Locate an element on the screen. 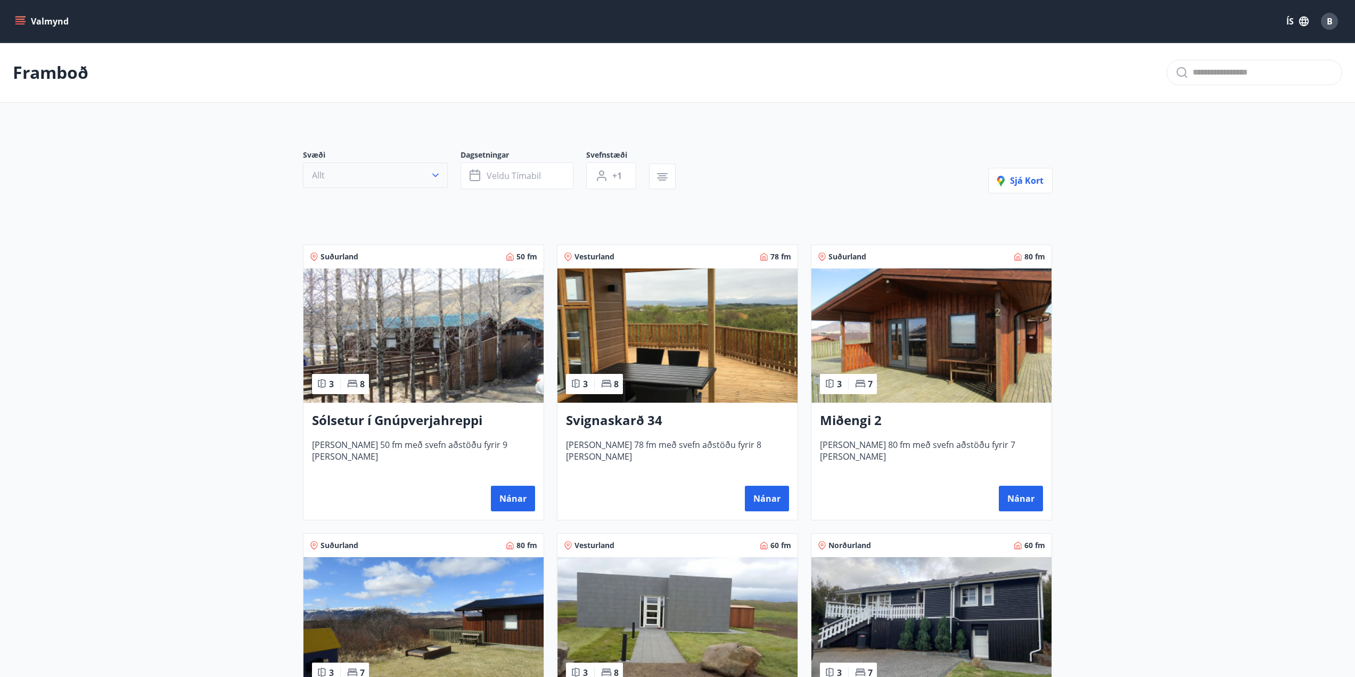 The image size is (1355, 677). h3: Miðengi 2 is located at coordinates (931, 421).